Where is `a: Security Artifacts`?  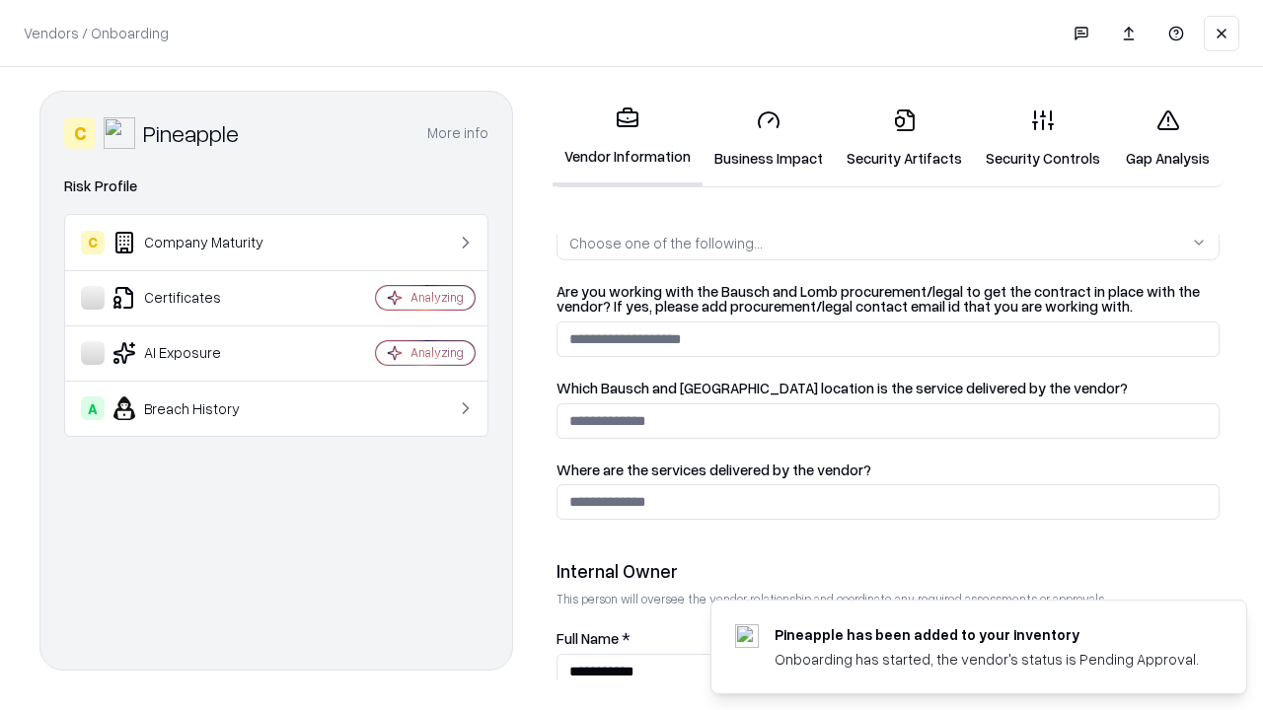 a: Security Artifacts is located at coordinates (904, 138).